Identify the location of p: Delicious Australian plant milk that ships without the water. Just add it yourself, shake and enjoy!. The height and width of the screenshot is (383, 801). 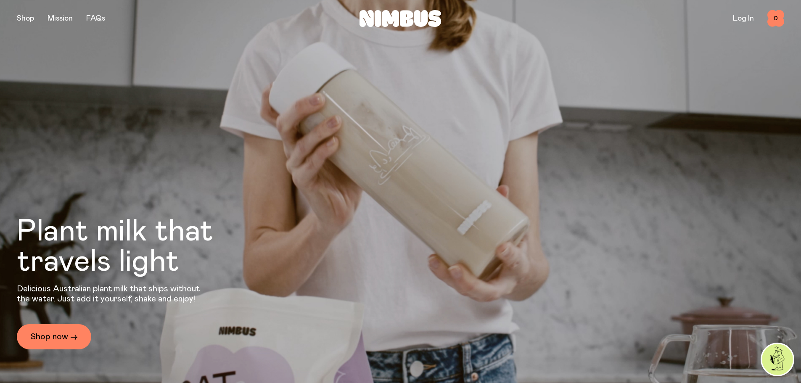
(111, 294).